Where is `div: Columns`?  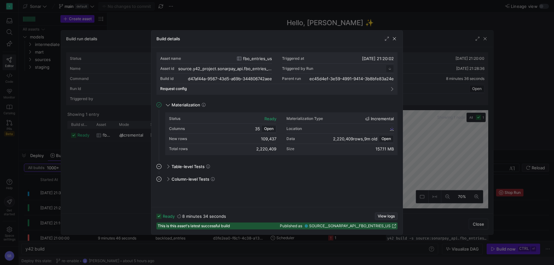
div: Columns is located at coordinates (177, 129).